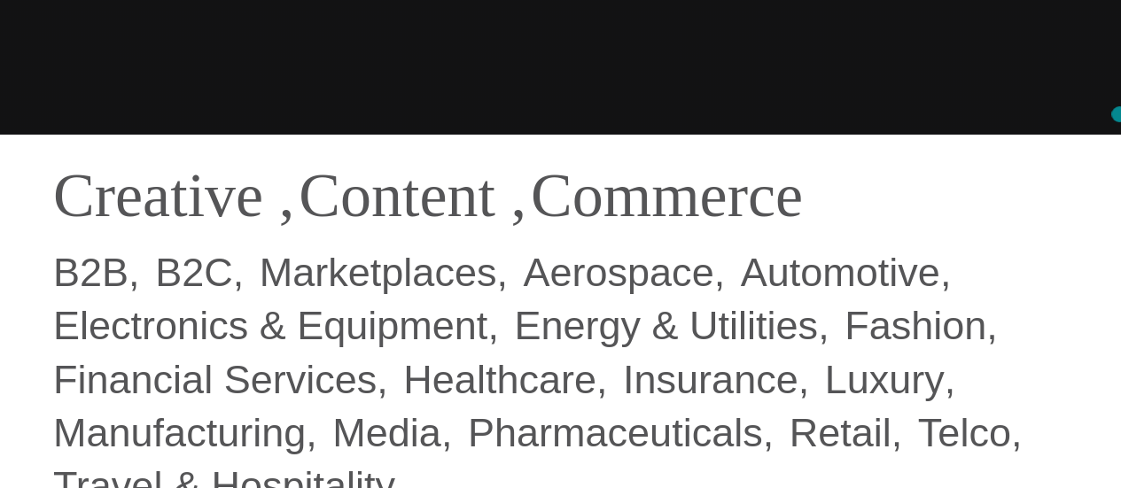 The height and width of the screenshot is (488, 1121). Describe the element at coordinates (710, 378) in the screenshot. I see `a: Insurance` at that location.